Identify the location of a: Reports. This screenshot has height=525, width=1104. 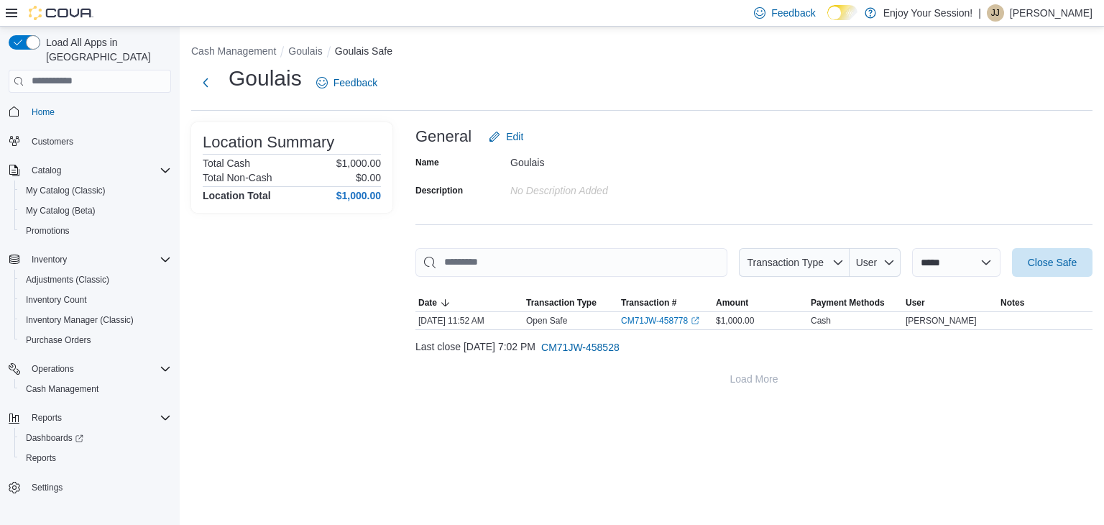
(41, 458).